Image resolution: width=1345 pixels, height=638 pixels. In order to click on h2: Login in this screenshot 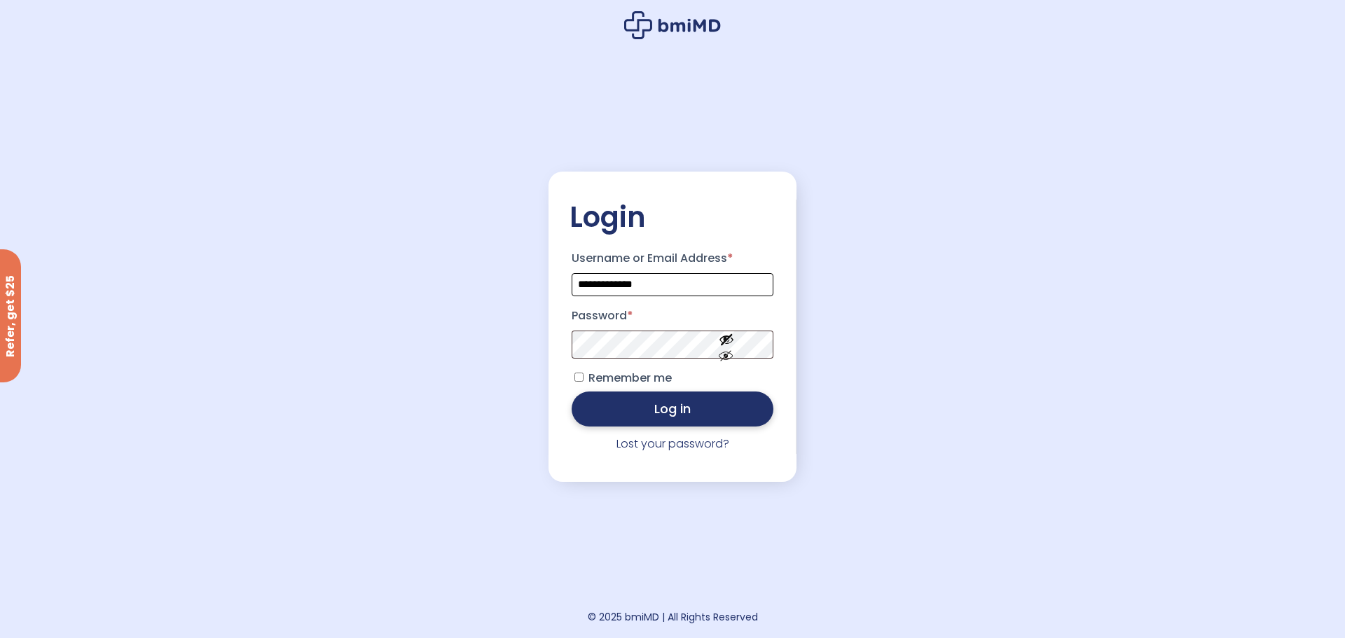, I will do `click(673, 217)`.